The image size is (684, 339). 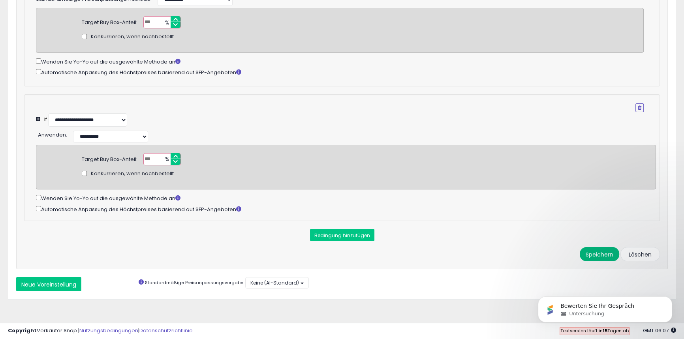 I want to click on button: Keine (AI-Standard), so click(x=277, y=283).